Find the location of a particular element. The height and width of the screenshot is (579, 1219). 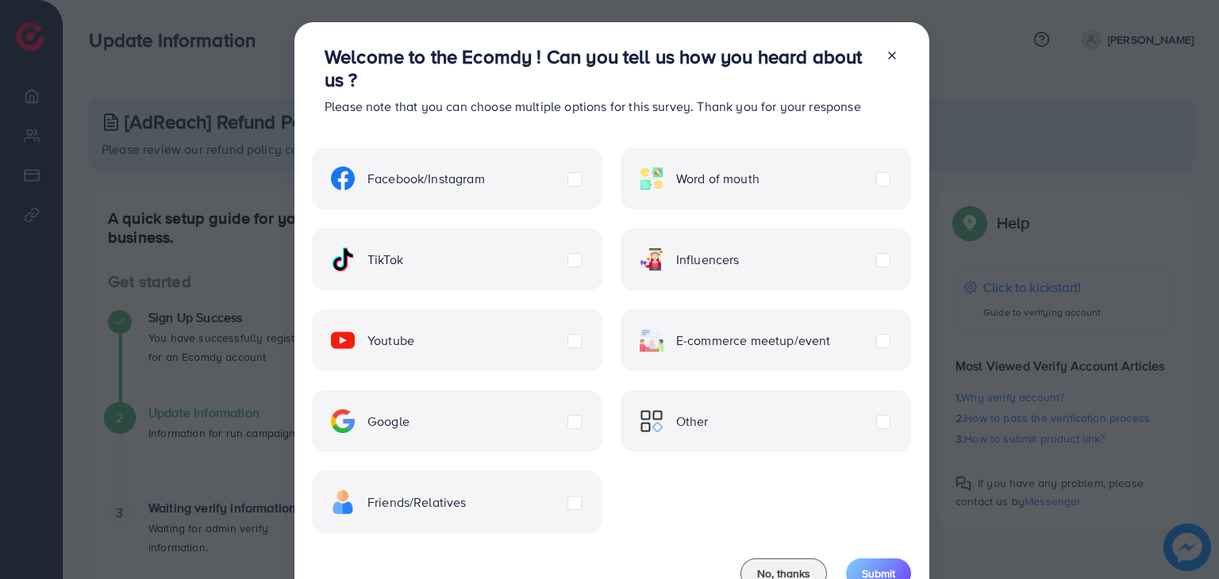

img: ic-google.5bdd9b68.svg is located at coordinates (343, 421).